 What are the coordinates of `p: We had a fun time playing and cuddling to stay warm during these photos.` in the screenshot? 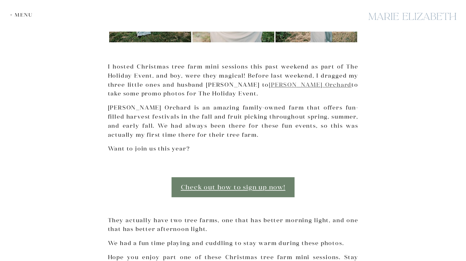 It's located at (233, 243).